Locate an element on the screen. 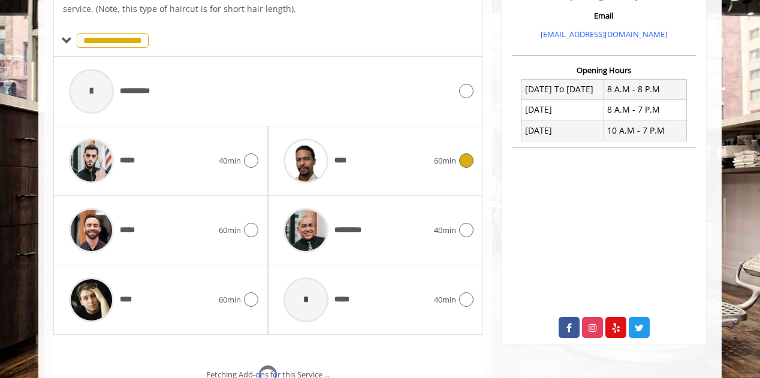 The width and height of the screenshot is (760, 378). h3: Email is located at coordinates (604, 16).